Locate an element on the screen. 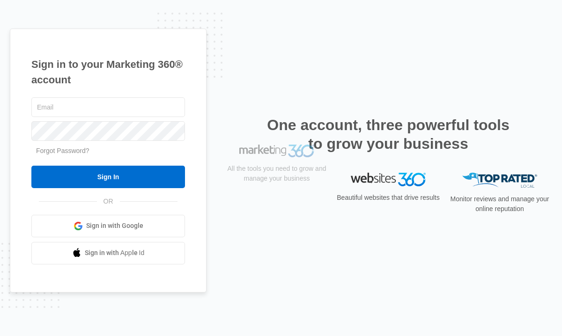 Image resolution: width=562 pixels, height=336 pixels. input: Email is located at coordinates (108, 107).